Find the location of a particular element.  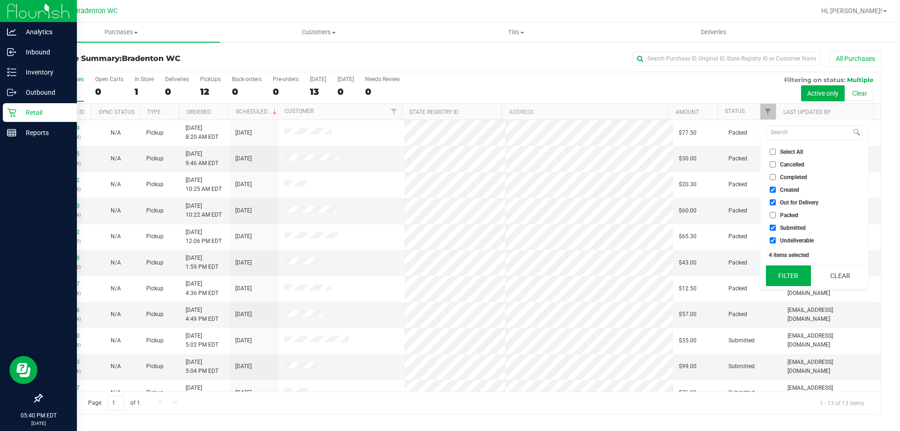

h3: Purchase Summary: is located at coordinates (181, 59).